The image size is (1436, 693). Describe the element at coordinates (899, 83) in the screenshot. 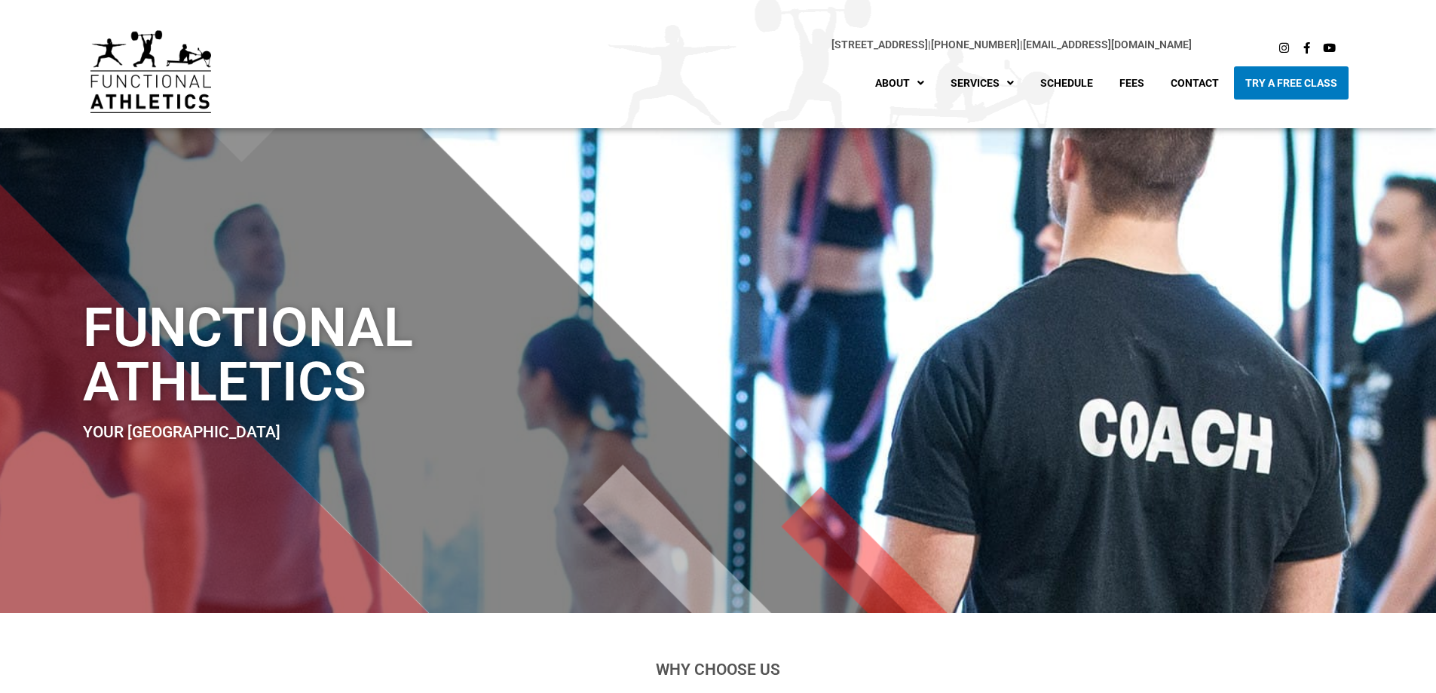

I see `div: About` at that location.